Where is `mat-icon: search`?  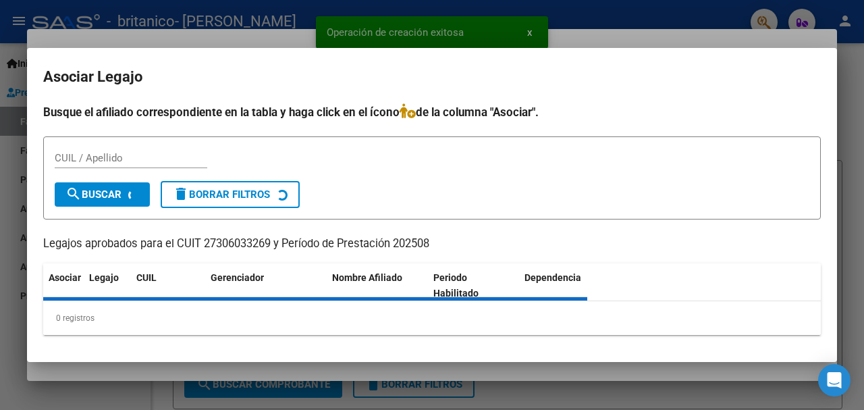
mat-icon: search is located at coordinates (74, 194).